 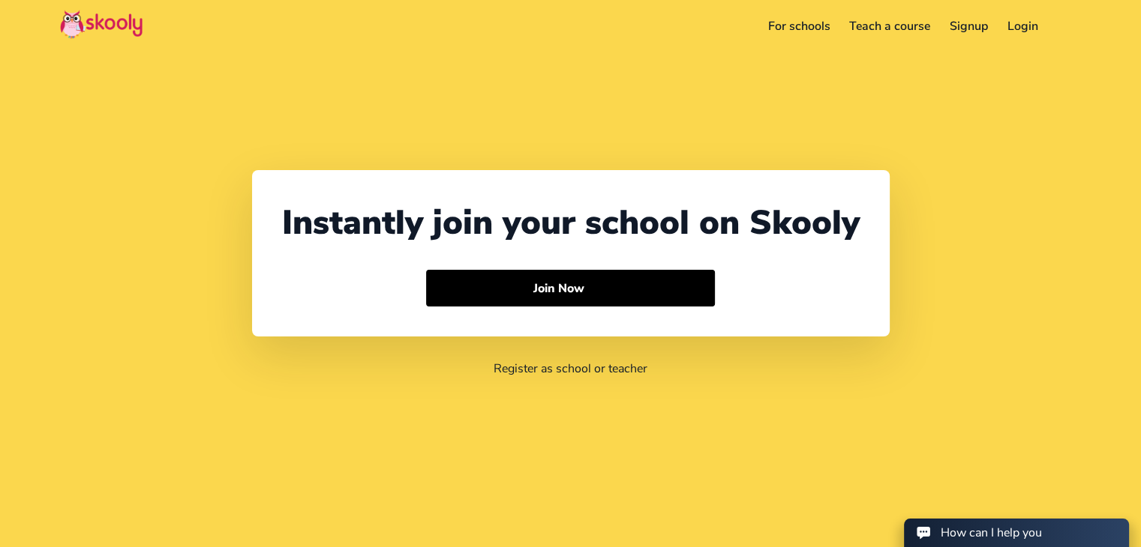 What do you see at coordinates (570, 369) in the screenshot?
I see `a: Register as school or teacher` at bounding box center [570, 369].